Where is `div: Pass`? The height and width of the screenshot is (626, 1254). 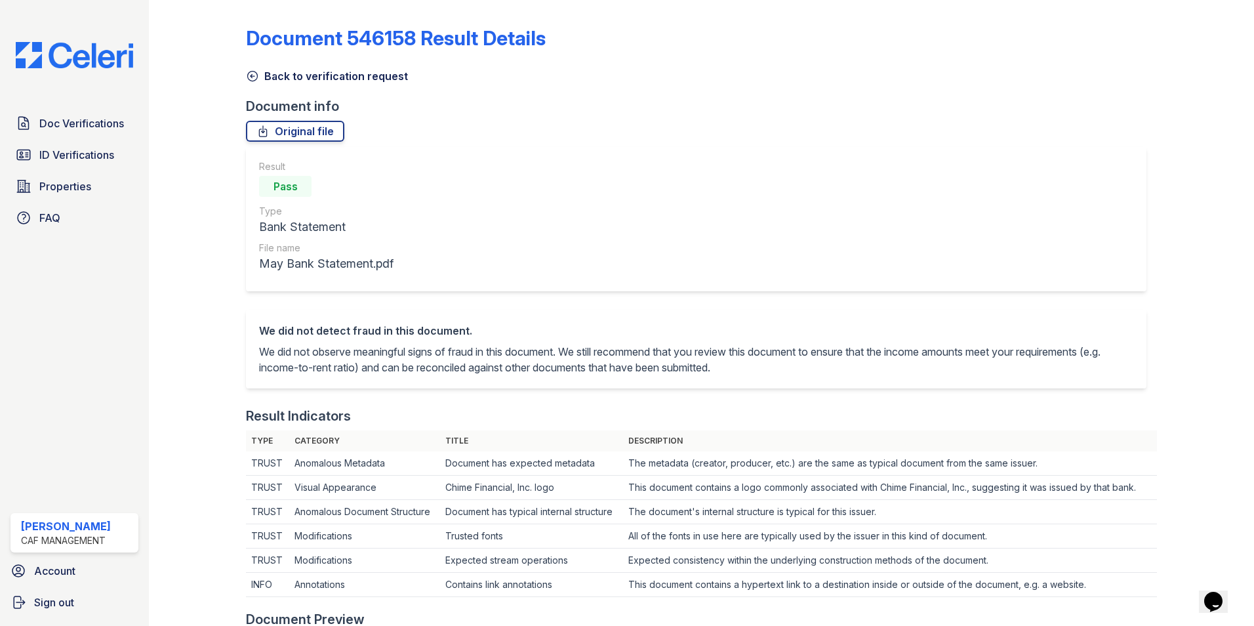
div: Pass is located at coordinates (285, 186).